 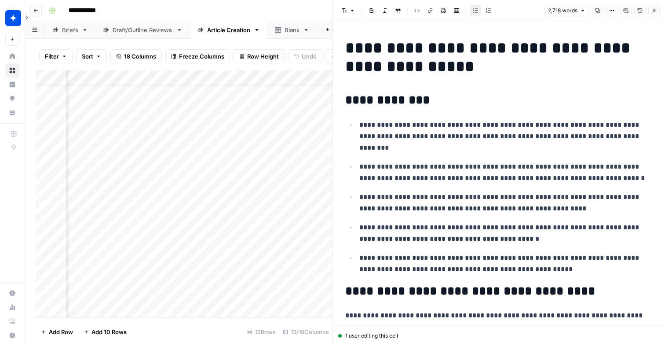 I want to click on span: Undo, so click(x=309, y=56).